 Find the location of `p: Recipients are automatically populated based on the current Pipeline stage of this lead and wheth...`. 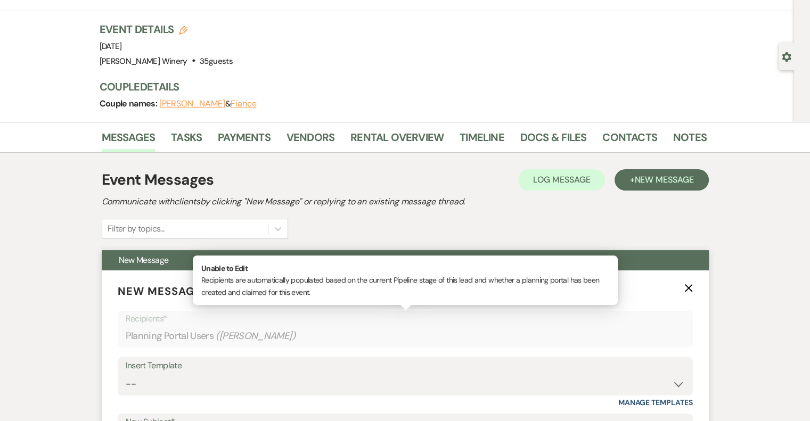

p: Recipients are automatically populated based on the current Pipeline stage of this lead and wheth... is located at coordinates (405, 280).